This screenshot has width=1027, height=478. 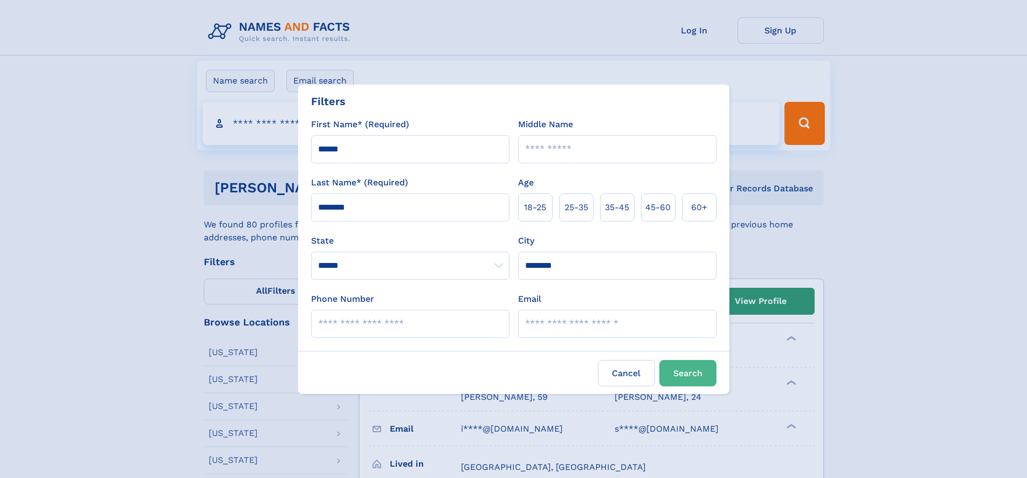 I want to click on label: First Name* (Required), so click(x=360, y=125).